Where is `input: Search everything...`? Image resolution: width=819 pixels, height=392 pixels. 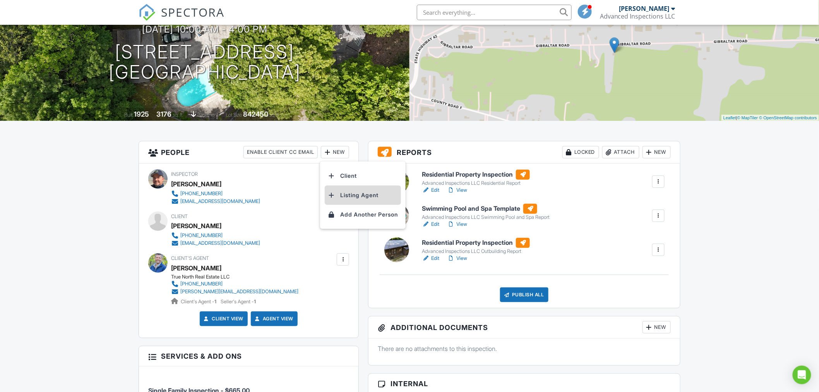
input: Search everything... is located at coordinates (494, 12).